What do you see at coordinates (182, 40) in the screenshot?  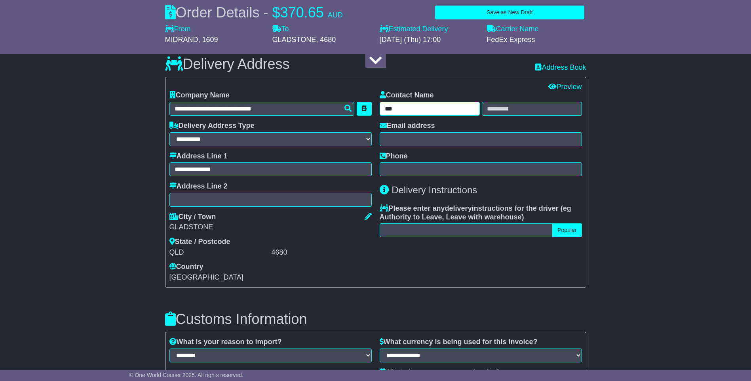 I see `span: MIDRAND` at bounding box center [182, 40].